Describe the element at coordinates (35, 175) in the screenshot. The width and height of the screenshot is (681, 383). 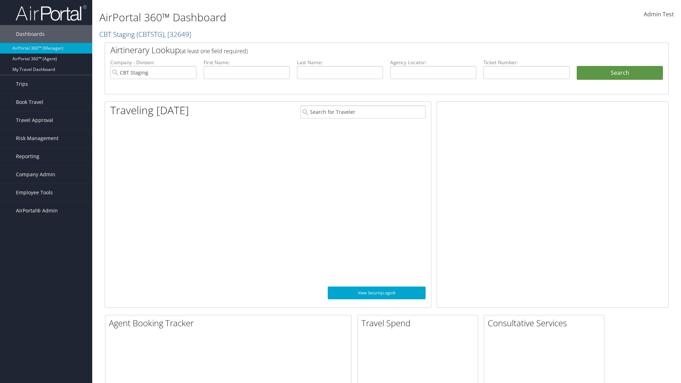
I see `span: Company Admin` at that location.